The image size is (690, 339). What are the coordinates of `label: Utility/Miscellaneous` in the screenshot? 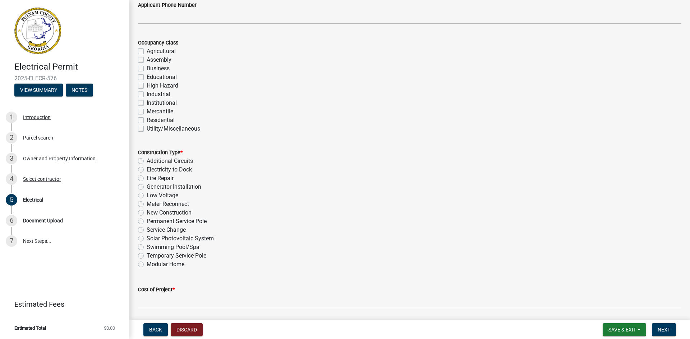 It's located at (173, 129).